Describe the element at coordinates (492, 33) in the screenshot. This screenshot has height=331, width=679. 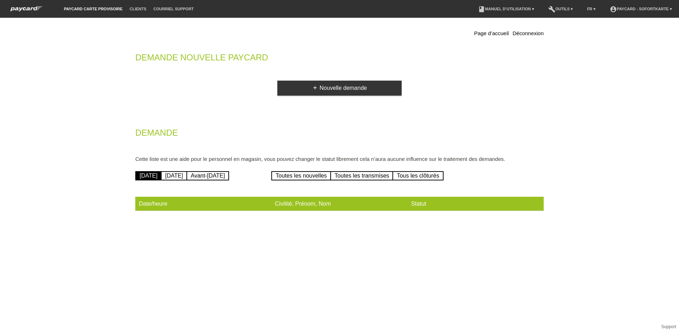
I see `a: Page d’accueil` at that location.